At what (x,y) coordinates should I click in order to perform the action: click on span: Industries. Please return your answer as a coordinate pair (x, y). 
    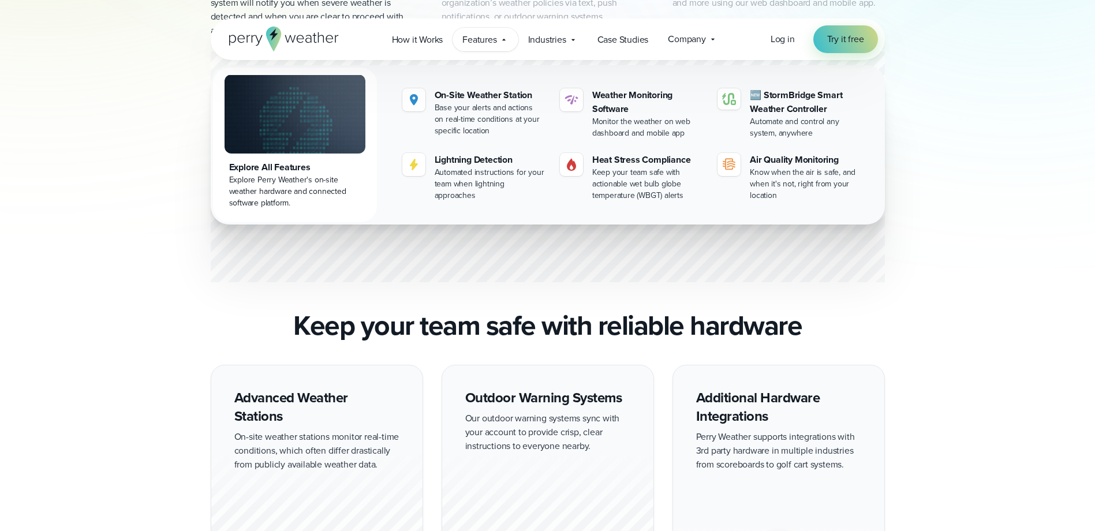
    Looking at the image, I should click on (547, 40).